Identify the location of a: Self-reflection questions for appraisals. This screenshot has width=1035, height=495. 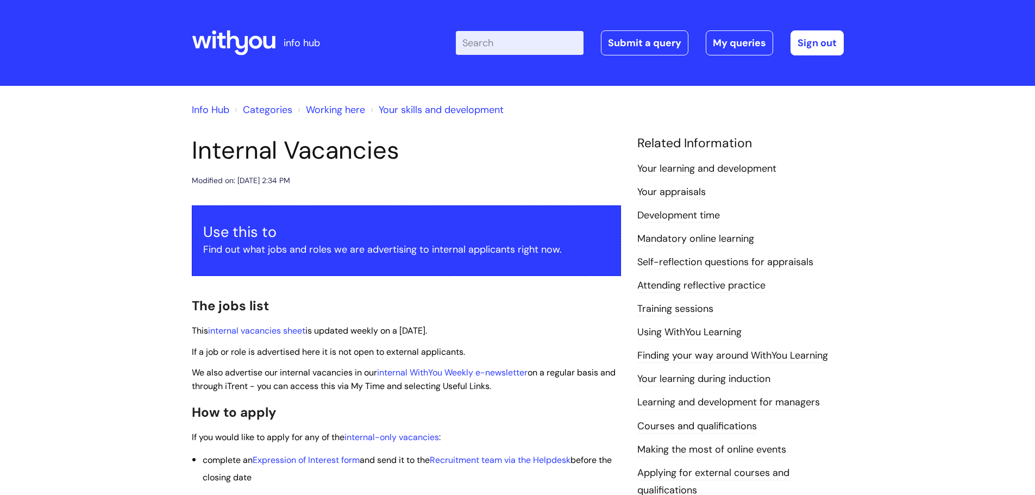
(725, 262).